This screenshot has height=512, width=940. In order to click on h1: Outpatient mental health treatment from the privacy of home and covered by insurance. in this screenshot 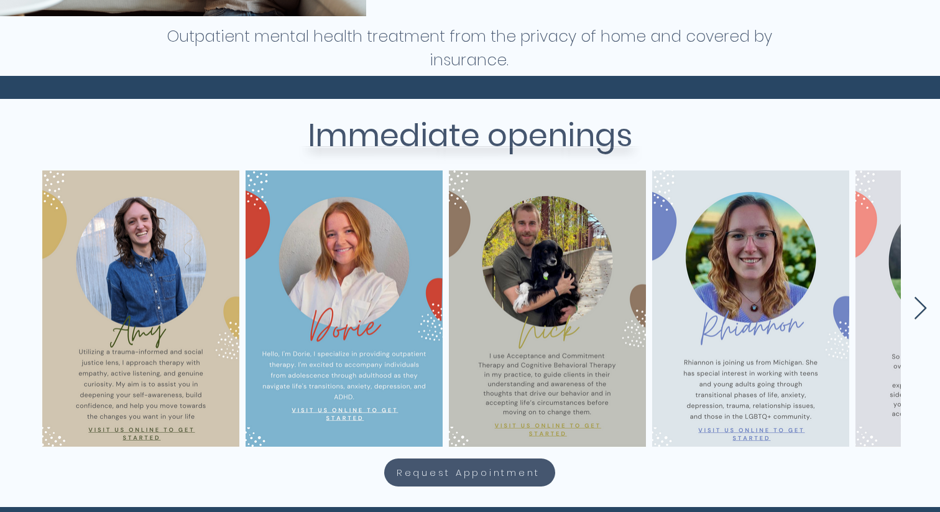, I will do `click(469, 49)`.